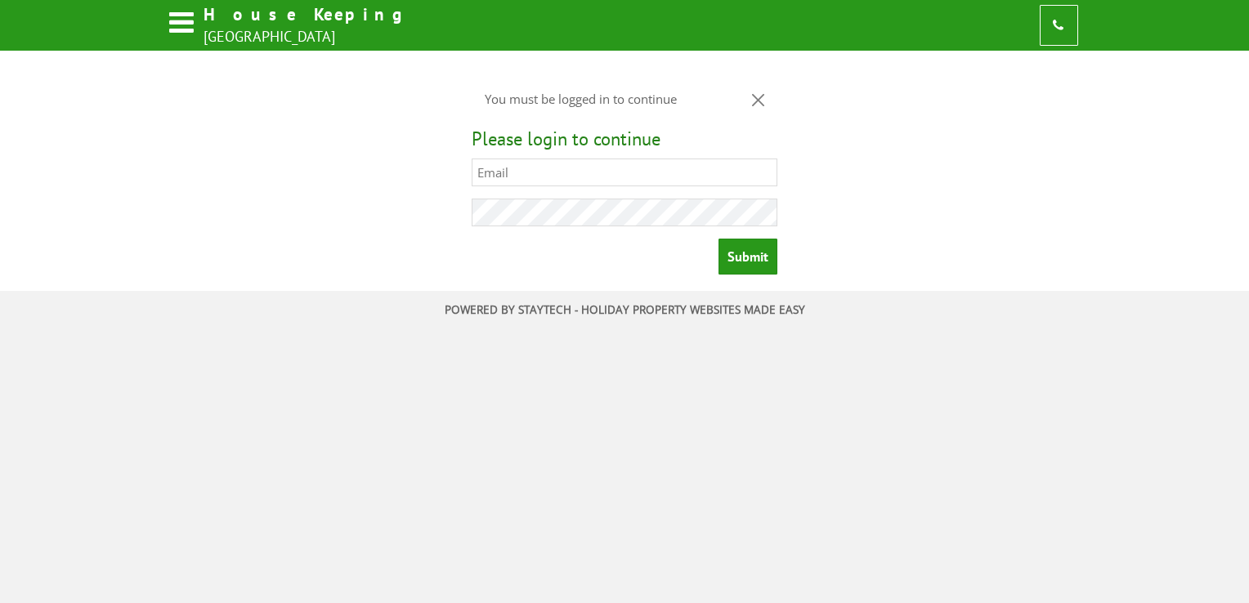 Image resolution: width=1249 pixels, height=603 pixels. I want to click on input: Submit, so click(748, 257).